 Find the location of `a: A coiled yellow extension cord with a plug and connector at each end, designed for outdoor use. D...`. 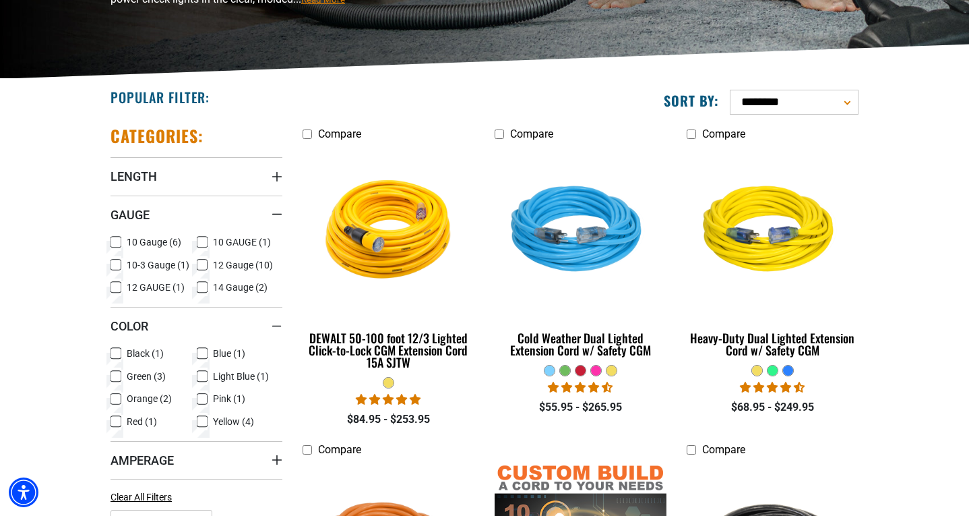

a: A coiled yellow extension cord with a plug and connector at each end, designed for outdoor use. D... is located at coordinates (388, 262).